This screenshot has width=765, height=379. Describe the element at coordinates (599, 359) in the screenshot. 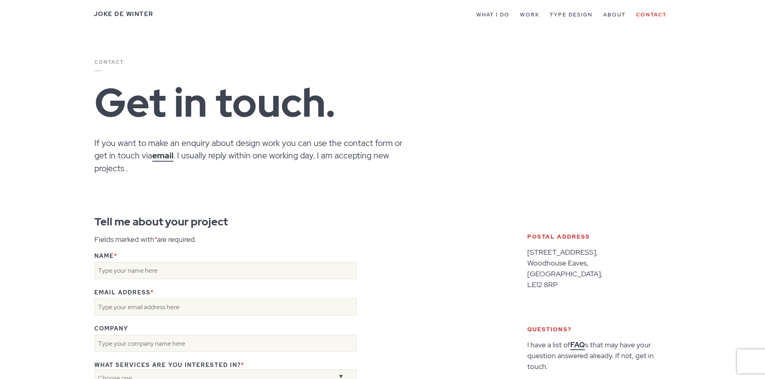

I see `p: I have a list of s that may have your question answered already. If not, get in touch.` at that location.